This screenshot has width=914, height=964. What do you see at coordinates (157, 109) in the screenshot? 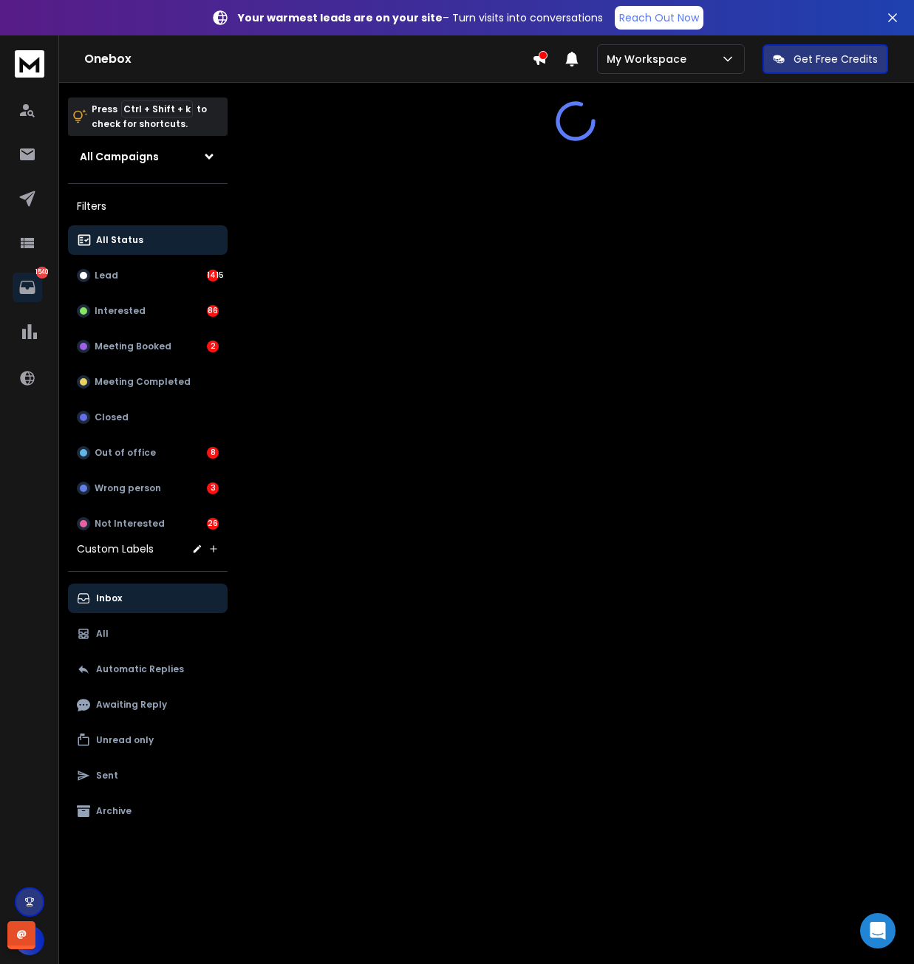
I see `span: Ctrl + Shift + k` at bounding box center [157, 109].